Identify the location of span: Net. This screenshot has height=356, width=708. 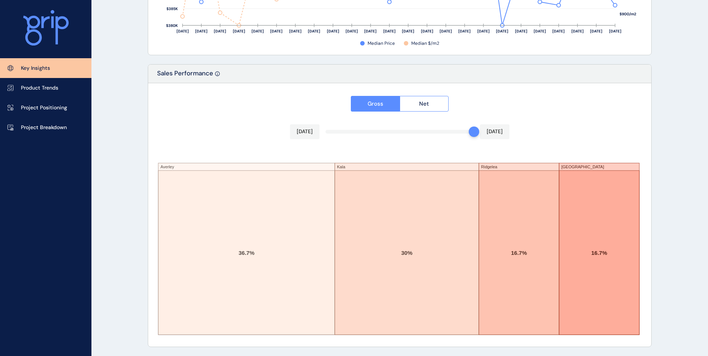
(424, 104).